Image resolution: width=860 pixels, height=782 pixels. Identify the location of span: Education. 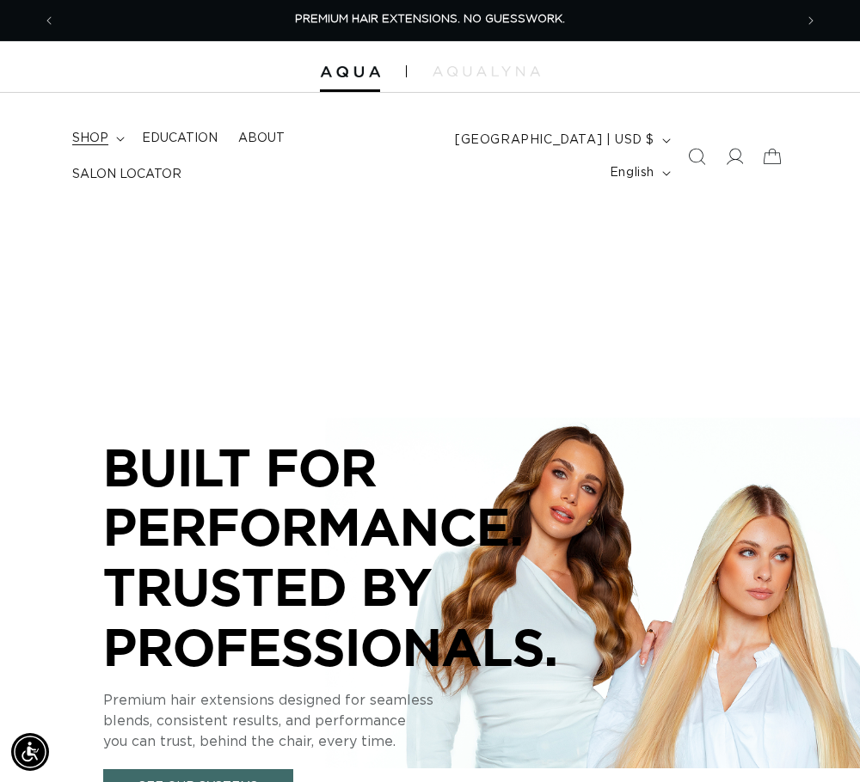
(180, 138).